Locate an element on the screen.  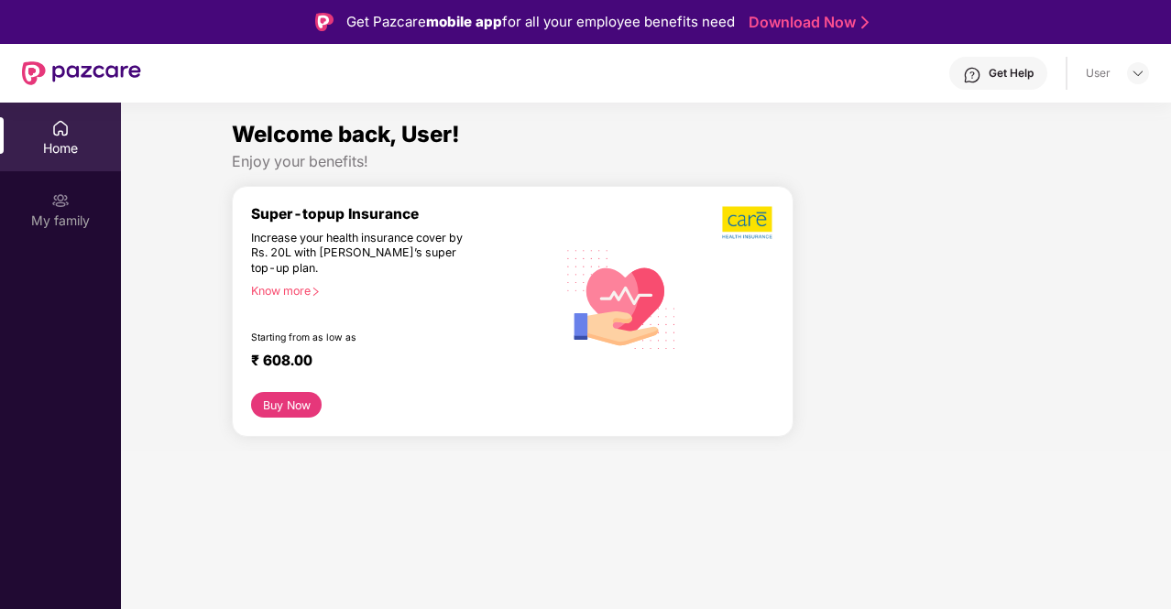
div: Enjoy your benefits! is located at coordinates (646, 161).